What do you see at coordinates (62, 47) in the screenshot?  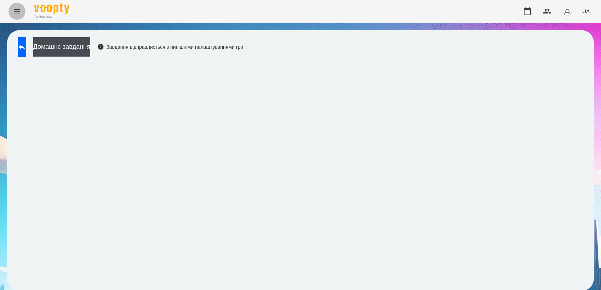 I see `button: Домашнє завдання` at bounding box center [62, 47].